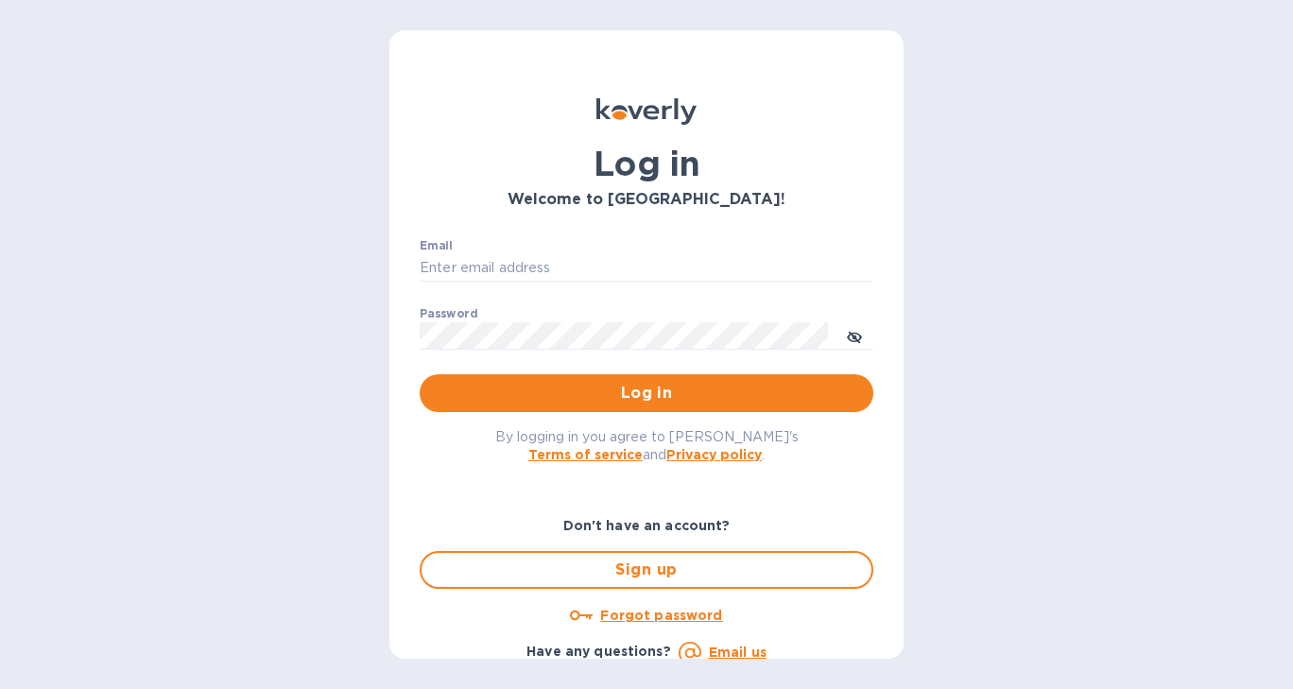 The height and width of the screenshot is (689, 1293). I want to click on a: Privacy policy, so click(714, 455).